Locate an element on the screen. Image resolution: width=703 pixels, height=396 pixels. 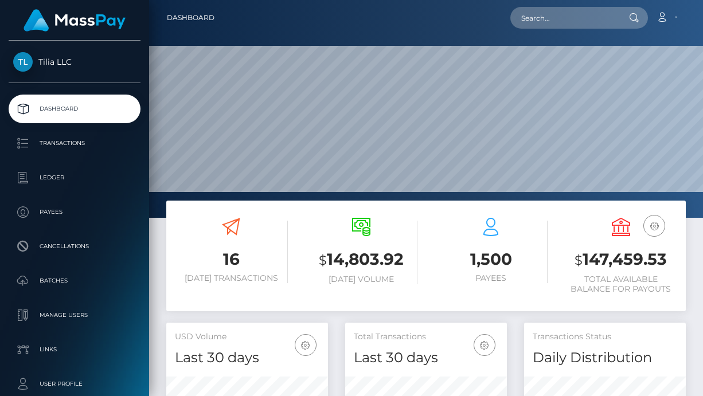
a: Links is located at coordinates (75, 350).